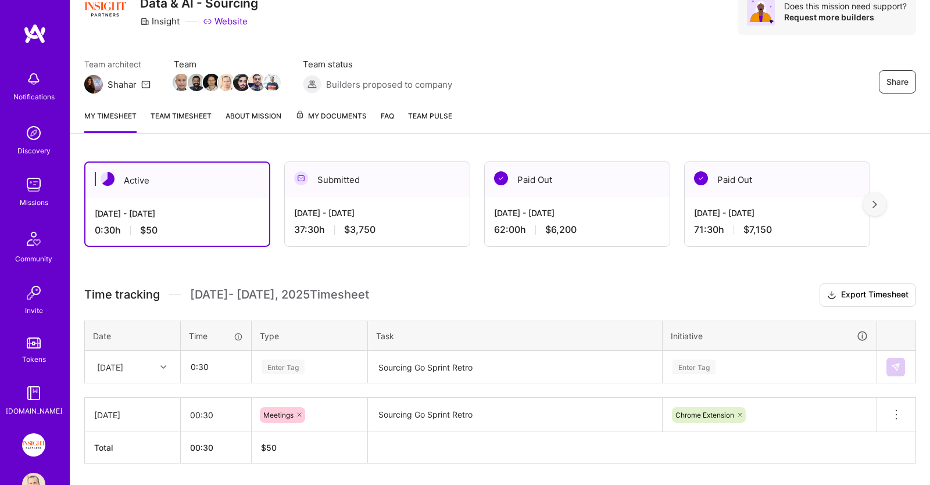 The width and height of the screenshot is (930, 485). I want to click on span: Share, so click(897, 82).